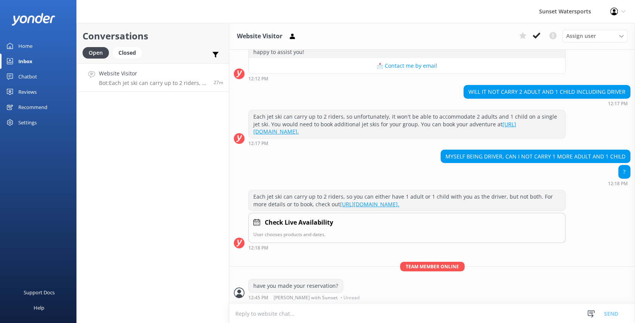  Describe the element at coordinates (153, 73) in the screenshot. I see `h4: Website Visitor` at that location.